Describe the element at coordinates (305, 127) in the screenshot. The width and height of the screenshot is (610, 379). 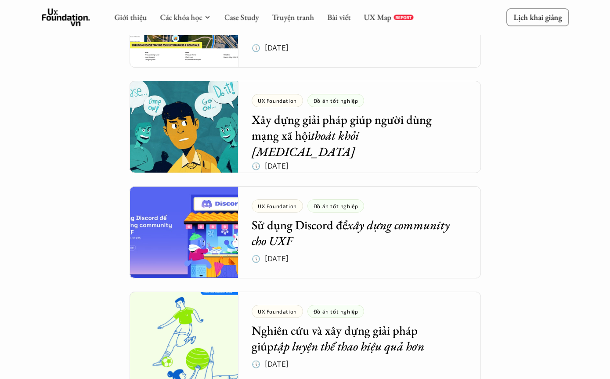
I see `a: UX FoundationĐồ án tốt nghiệpXây dựng giải pháp giúp người dùng mạng xã hộithoát khỏi [MEDICAL_DA...` at that location.